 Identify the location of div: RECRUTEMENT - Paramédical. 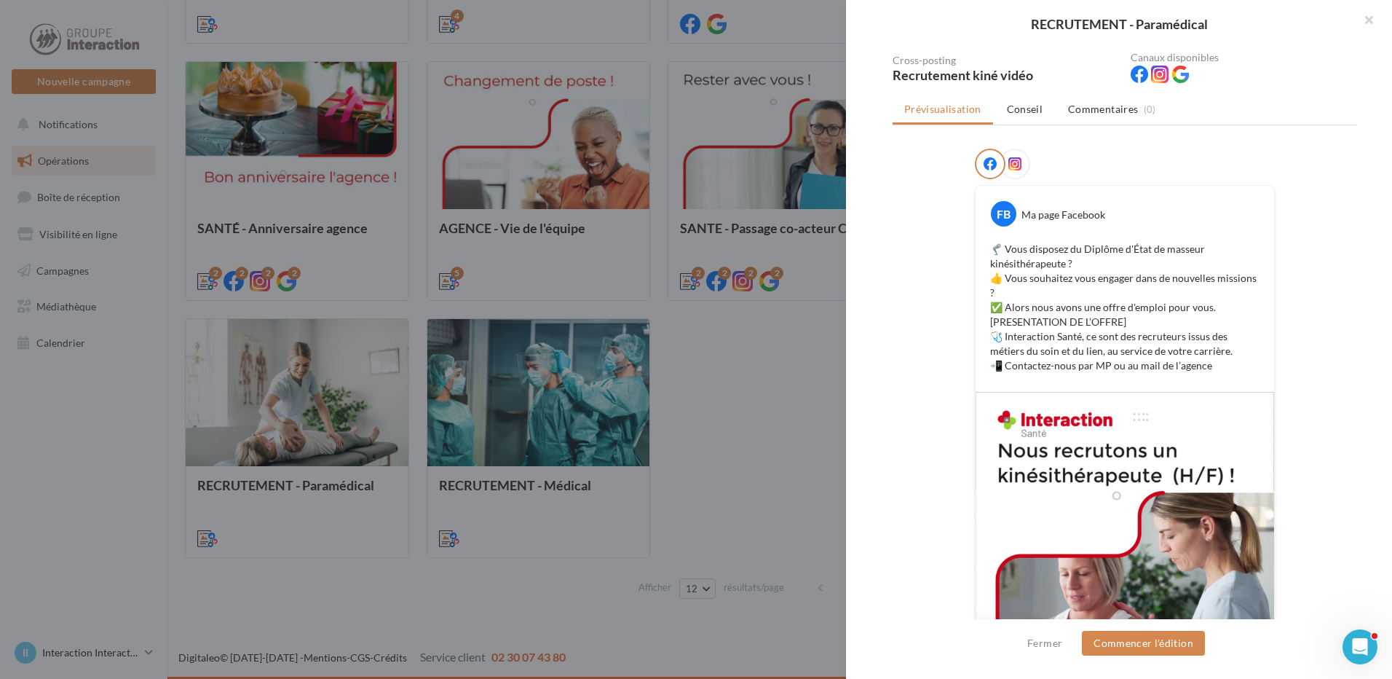
(1119, 24).